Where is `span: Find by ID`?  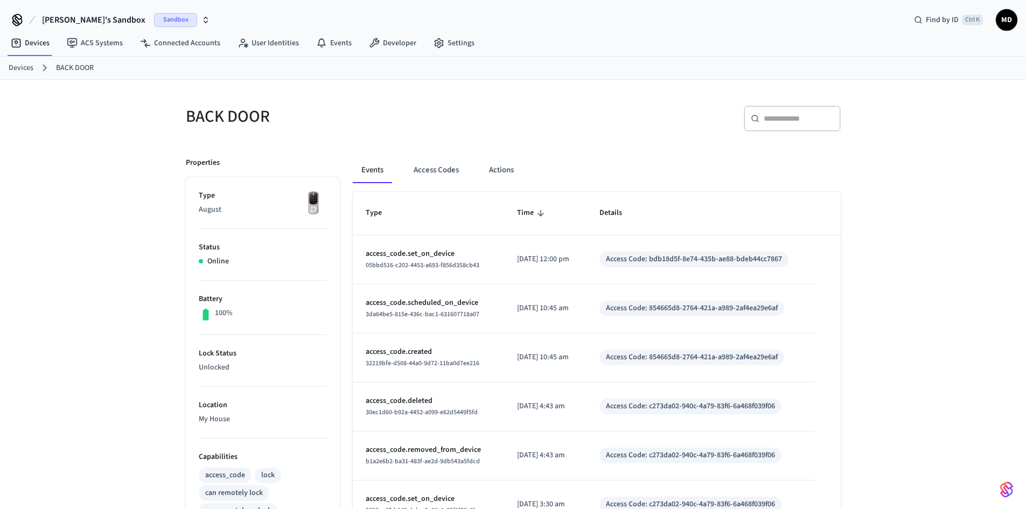
span: Find by ID is located at coordinates (942, 20).